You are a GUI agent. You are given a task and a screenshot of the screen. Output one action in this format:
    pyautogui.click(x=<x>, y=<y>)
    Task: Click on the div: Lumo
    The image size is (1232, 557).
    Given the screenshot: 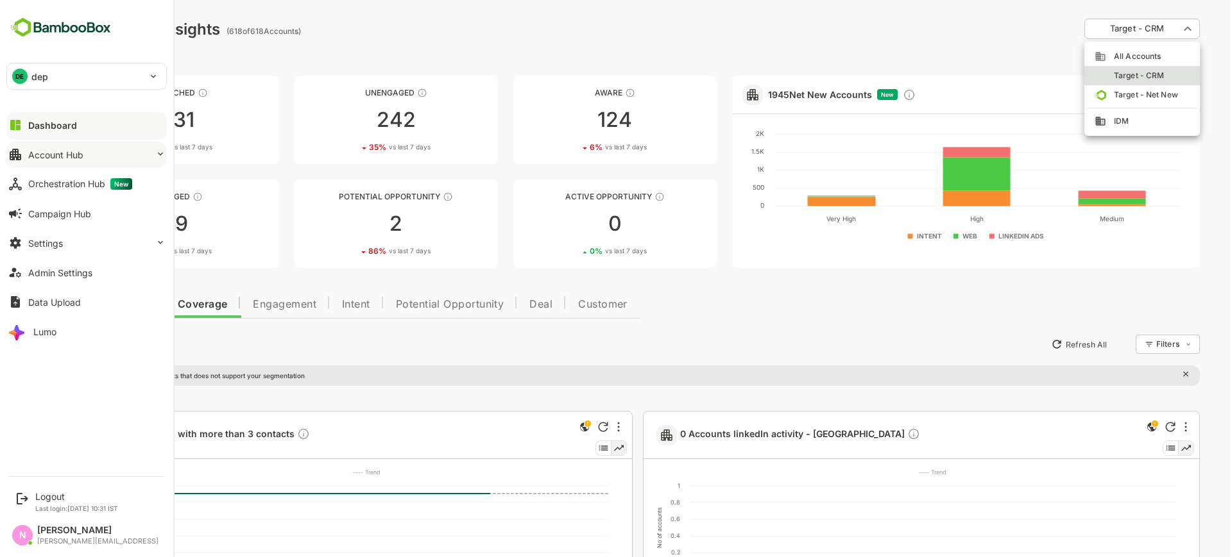 What is the action you would take?
    pyautogui.click(x=45, y=332)
    